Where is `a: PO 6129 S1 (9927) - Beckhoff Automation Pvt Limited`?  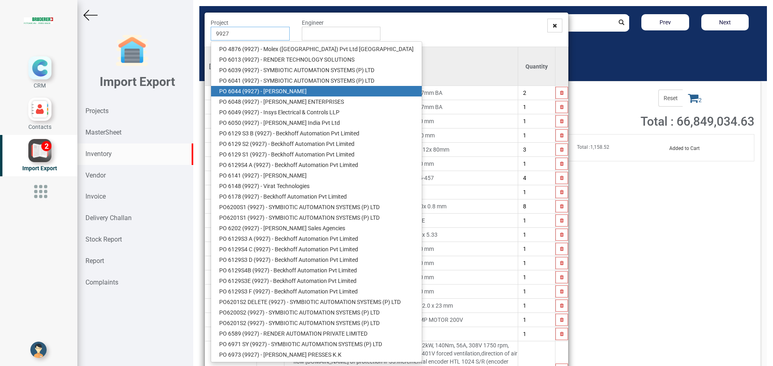 a: PO 6129 S1 (9927) - Beckhoff Automation Pvt Limited is located at coordinates (316, 154).